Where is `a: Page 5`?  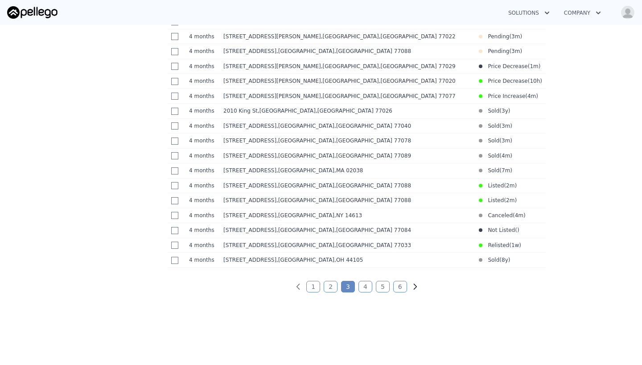
a: Page 5 is located at coordinates (382, 287).